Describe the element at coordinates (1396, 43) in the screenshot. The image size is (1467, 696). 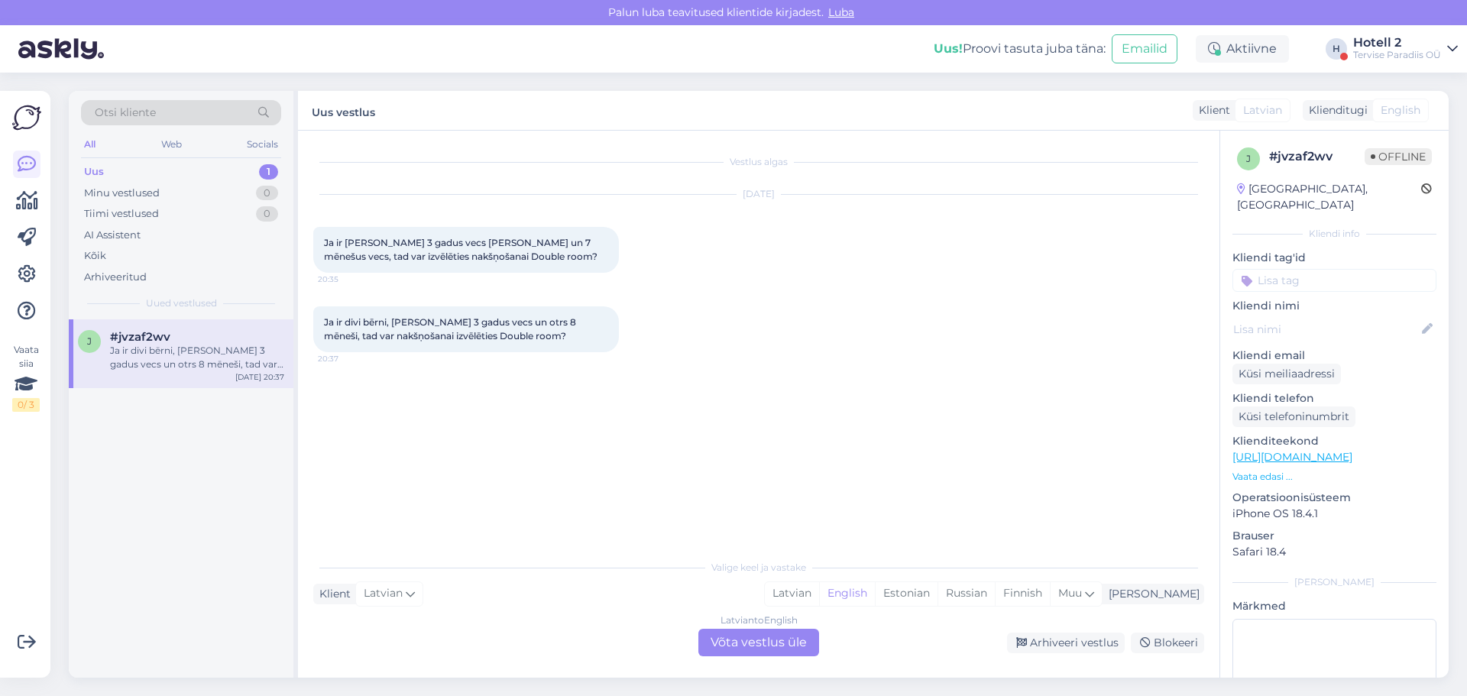
I see `div: Hotell 2` at that location.